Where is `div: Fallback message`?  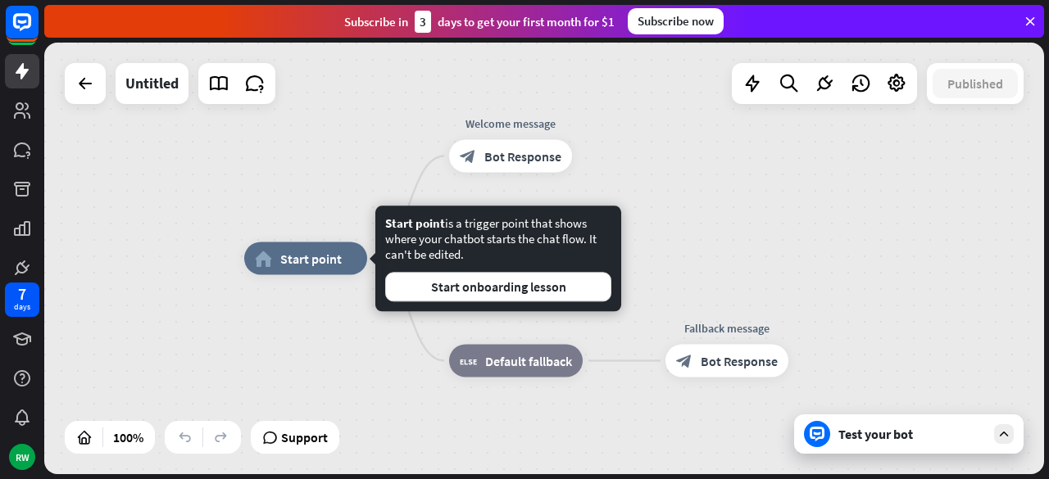
div: Fallback message is located at coordinates (727, 329).